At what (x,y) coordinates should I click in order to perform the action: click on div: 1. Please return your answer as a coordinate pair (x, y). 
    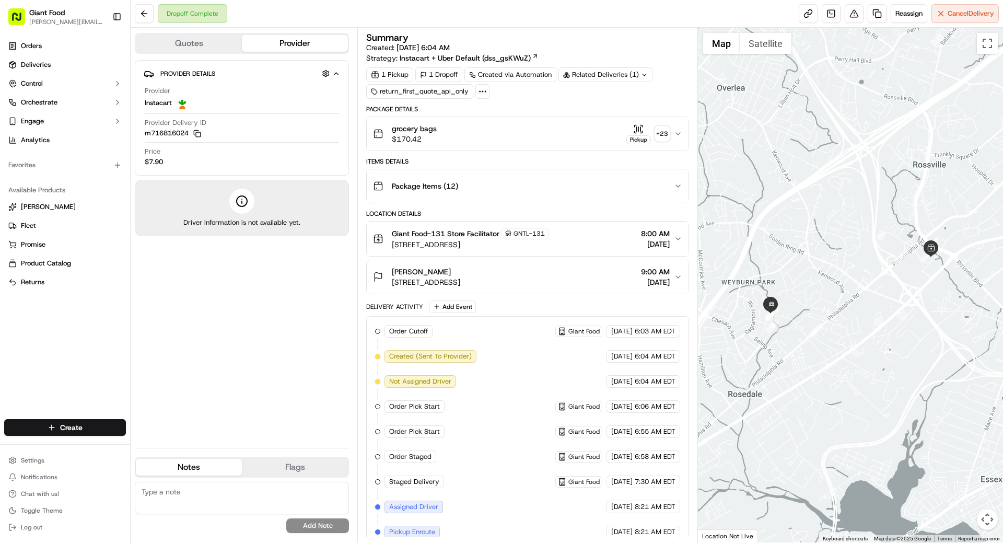
    Looking at the image, I should click on (927, 256).